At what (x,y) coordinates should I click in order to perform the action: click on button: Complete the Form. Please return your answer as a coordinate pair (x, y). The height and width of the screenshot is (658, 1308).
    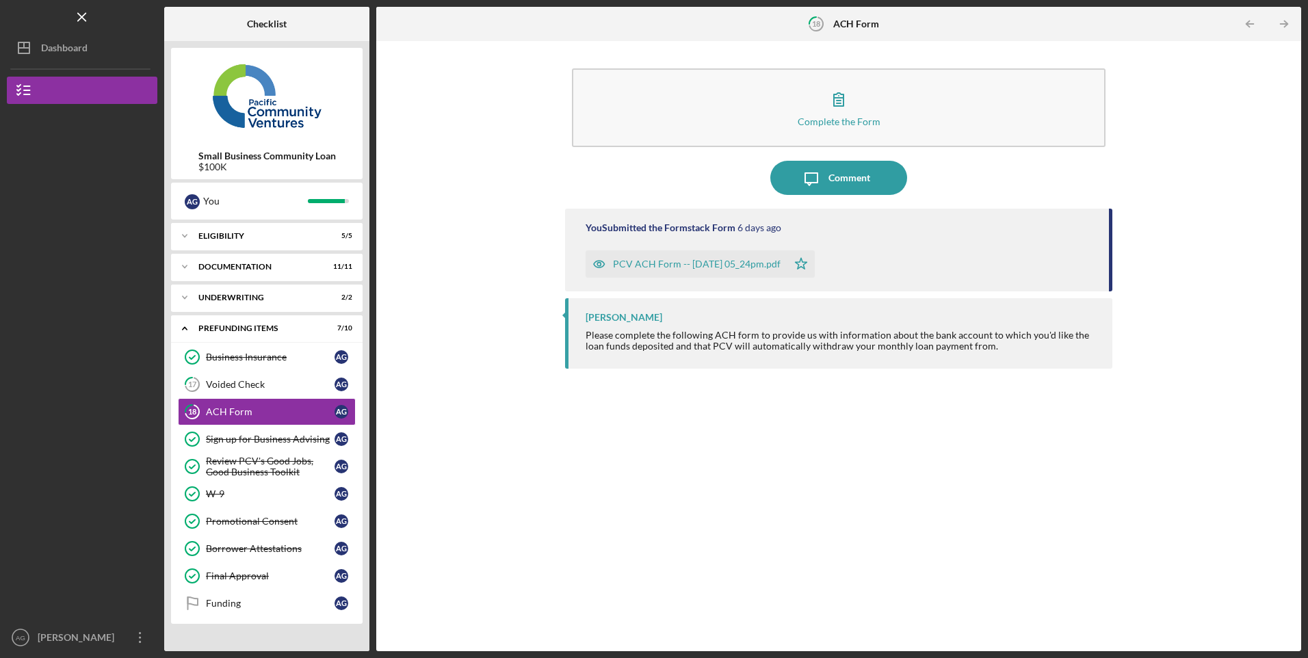
    Looking at the image, I should click on (838, 107).